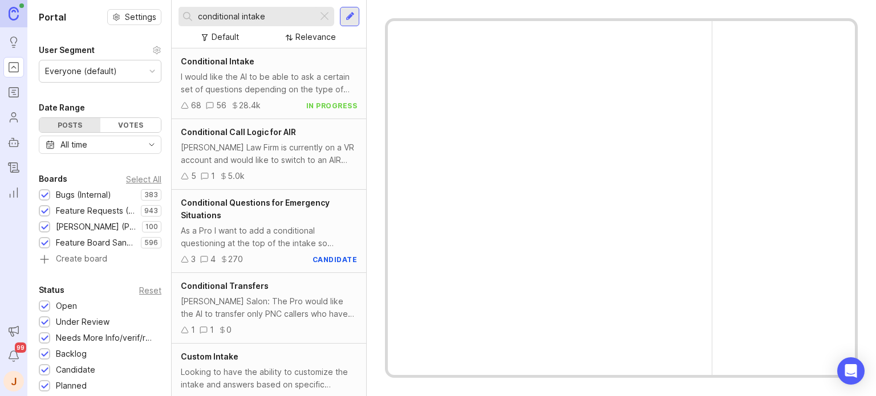  What do you see at coordinates (14, 331) in the screenshot?
I see `button: Announcements` at bounding box center [14, 331].